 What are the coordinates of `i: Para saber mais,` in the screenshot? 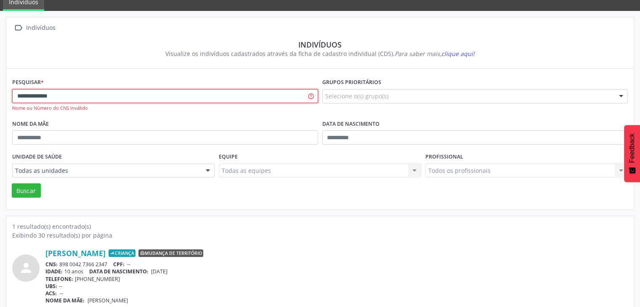 It's located at (435, 53).